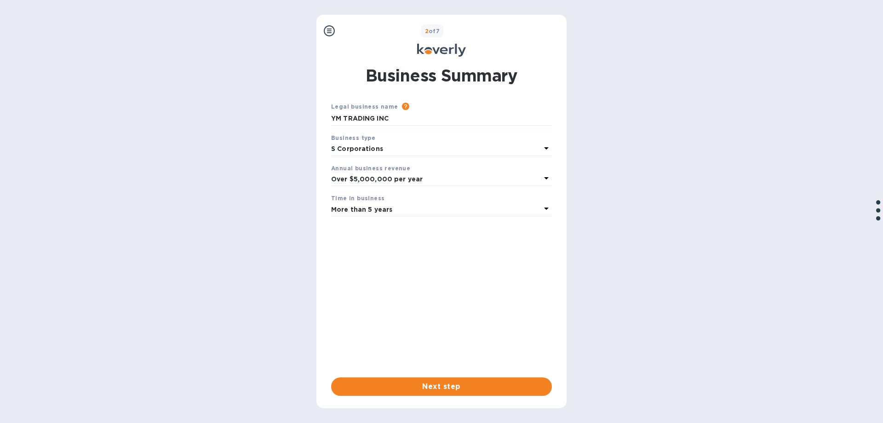 The image size is (883, 423). I want to click on b: Annual business revenue, so click(371, 168).